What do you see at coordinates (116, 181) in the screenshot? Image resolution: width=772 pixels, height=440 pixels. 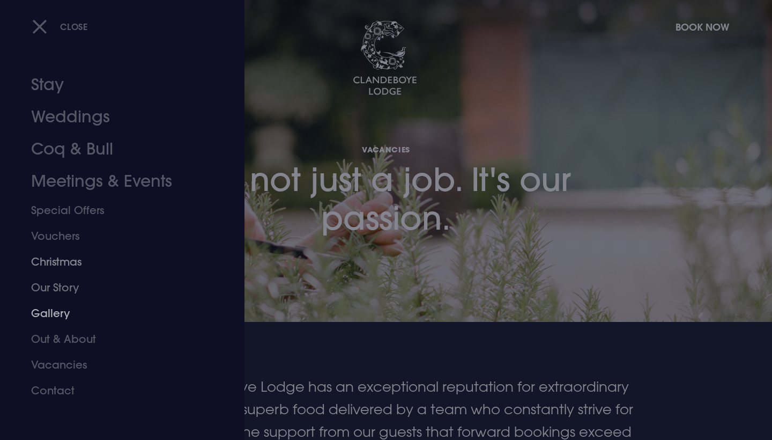 I see `a: Meetings & Events` at bounding box center [116, 181].